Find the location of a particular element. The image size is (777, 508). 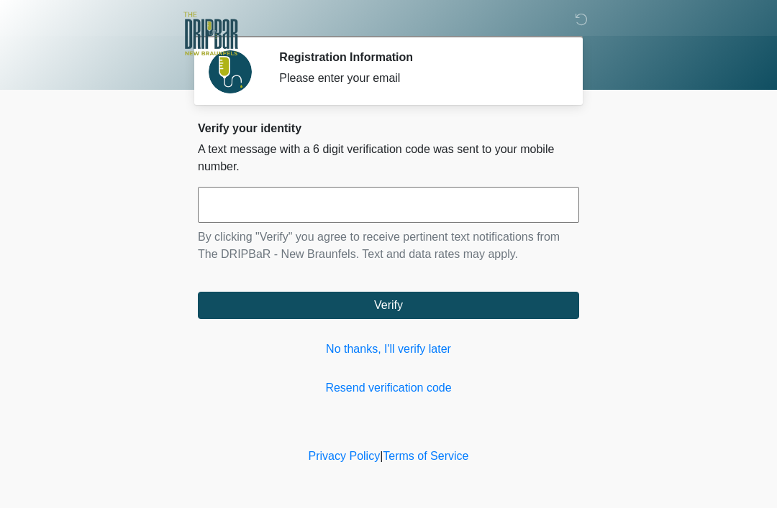

h2: Verify your identity is located at coordinates (388, 128).